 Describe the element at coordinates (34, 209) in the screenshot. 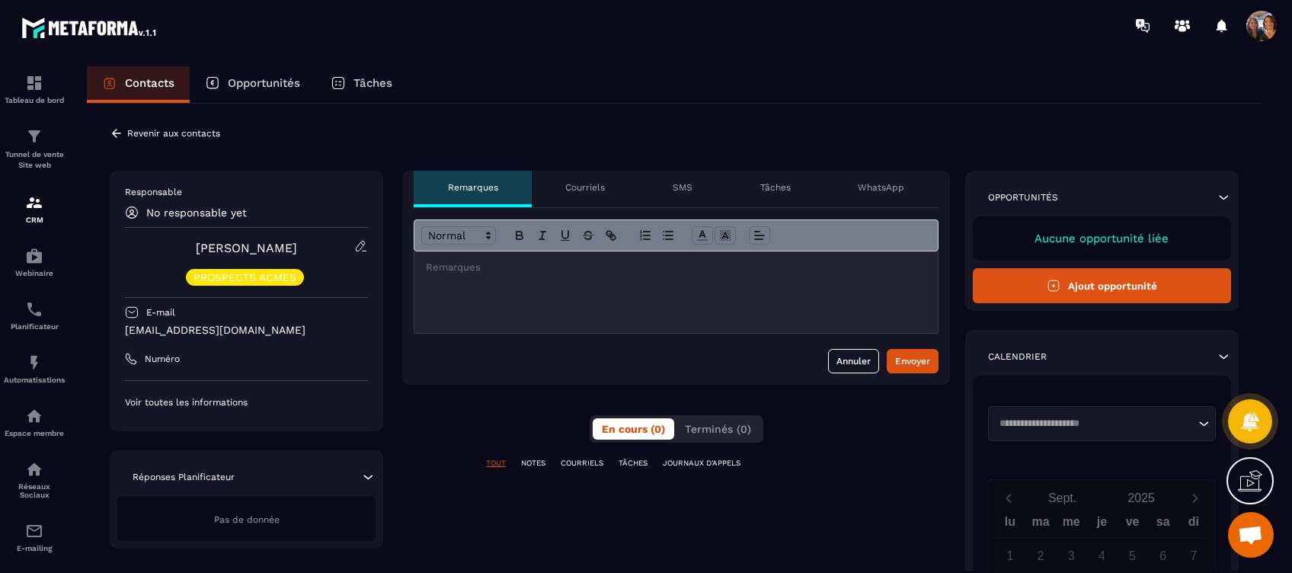

I see `a: formationformationCRM` at that location.